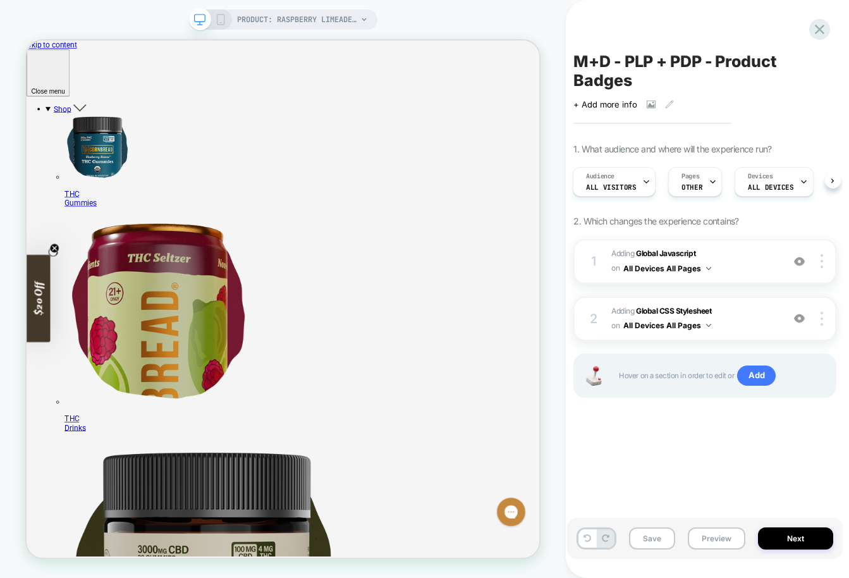 This screenshot has width=849, height=578. What do you see at coordinates (367, 199) in the screenshot?
I see `a: THCGummies` at bounding box center [367, 199].